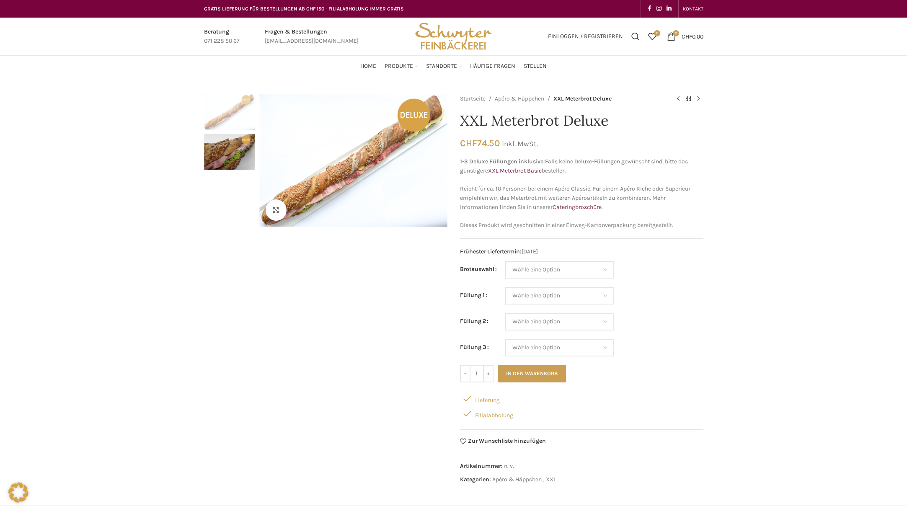  Describe the element at coordinates (635, 36) in the screenshot. I see `a: Suchen` at that location.